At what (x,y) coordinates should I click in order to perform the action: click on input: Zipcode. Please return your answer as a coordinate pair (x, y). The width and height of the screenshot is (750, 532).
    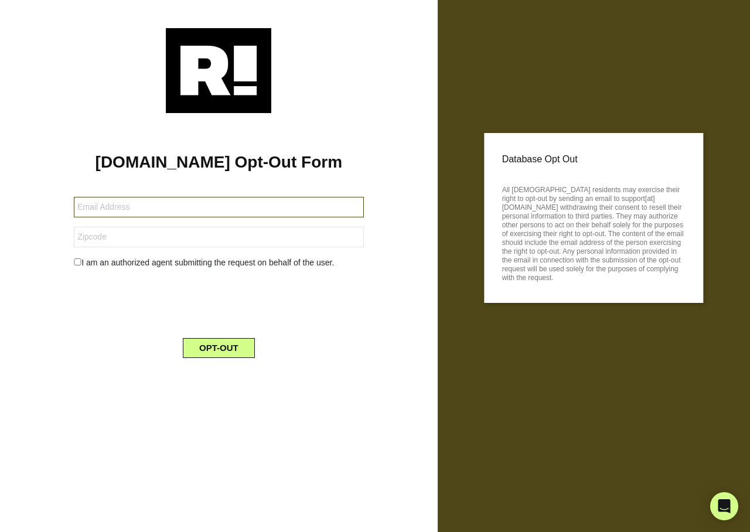
    Looking at the image, I should click on (219, 237).